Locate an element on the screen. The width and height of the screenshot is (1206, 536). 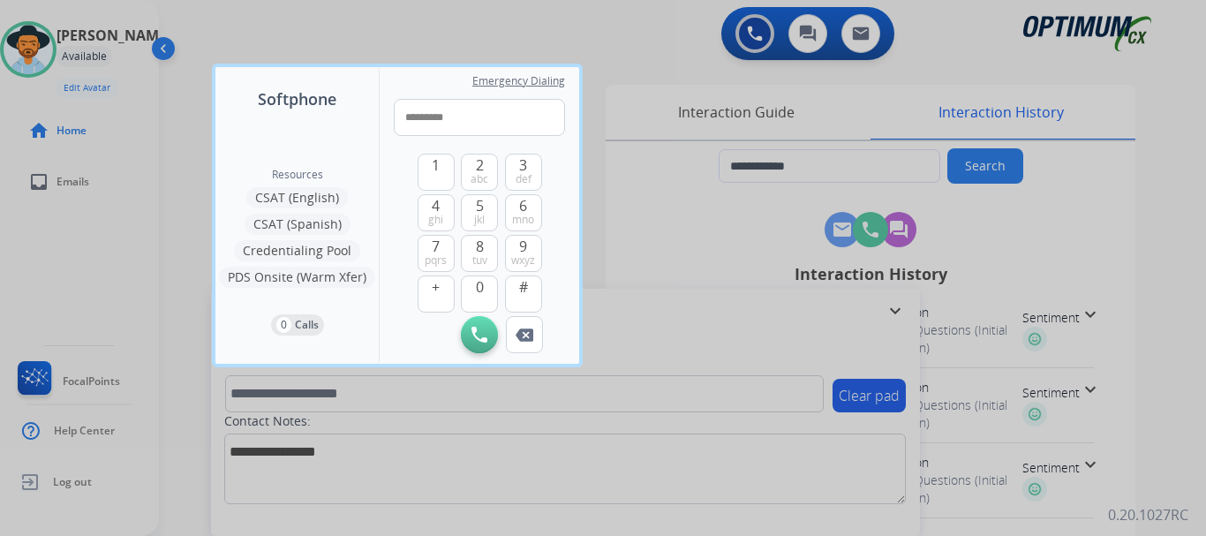
button: 1 is located at coordinates (436, 172).